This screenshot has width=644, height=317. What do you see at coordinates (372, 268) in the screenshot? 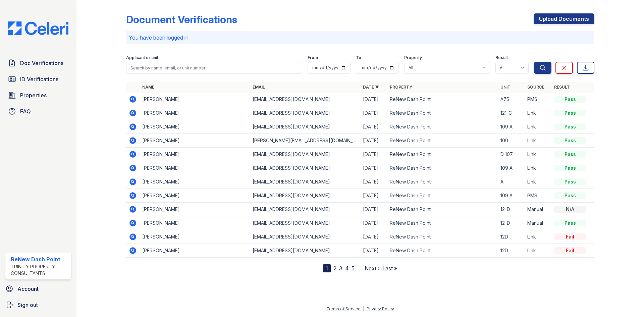
I see `a: Next ›` at bounding box center [372, 268].